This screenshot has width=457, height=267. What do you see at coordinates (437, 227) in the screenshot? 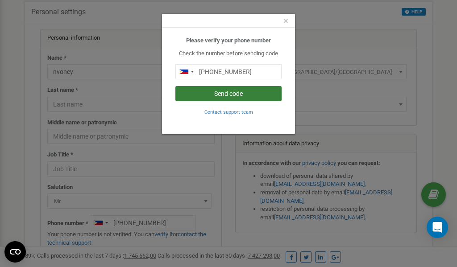
I see `div: Open Intercom Messenger` at bounding box center [437, 227].